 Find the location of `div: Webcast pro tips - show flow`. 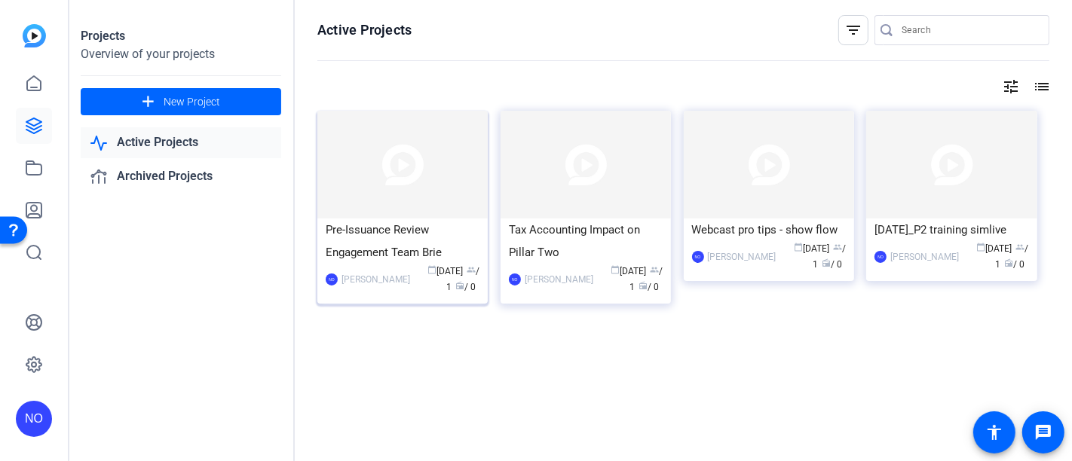

div: Webcast pro tips - show flow is located at coordinates (769, 230).